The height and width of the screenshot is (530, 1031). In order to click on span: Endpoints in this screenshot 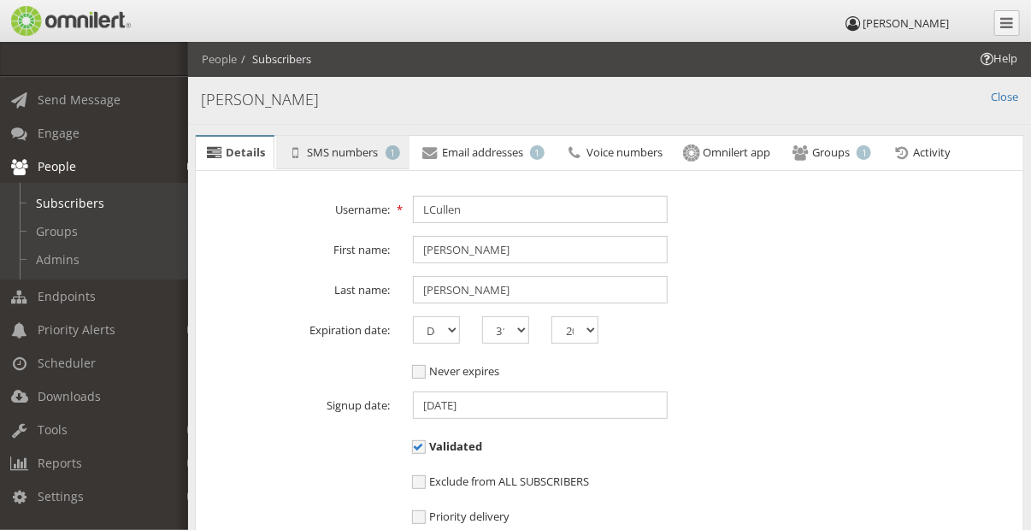, I will do `click(67, 296)`.